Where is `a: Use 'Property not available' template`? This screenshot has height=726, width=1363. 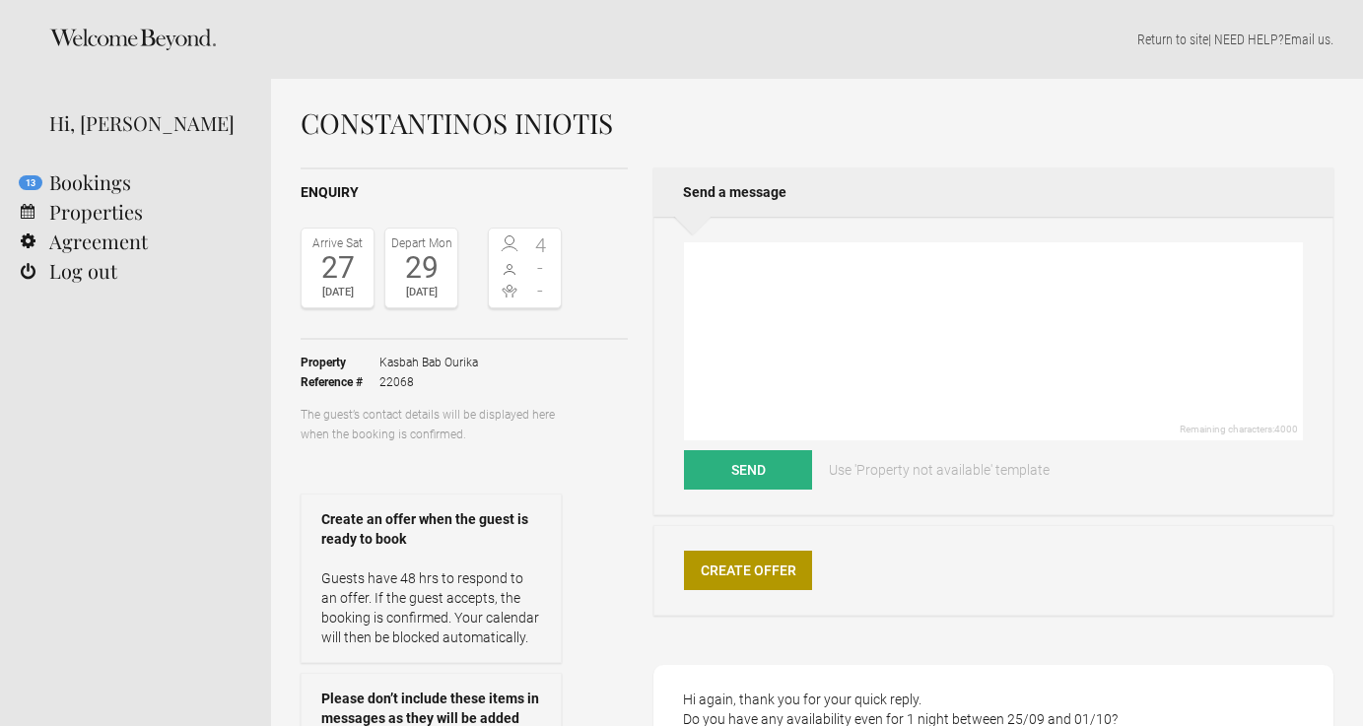 a: Use 'Property not available' template is located at coordinates (939, 470).